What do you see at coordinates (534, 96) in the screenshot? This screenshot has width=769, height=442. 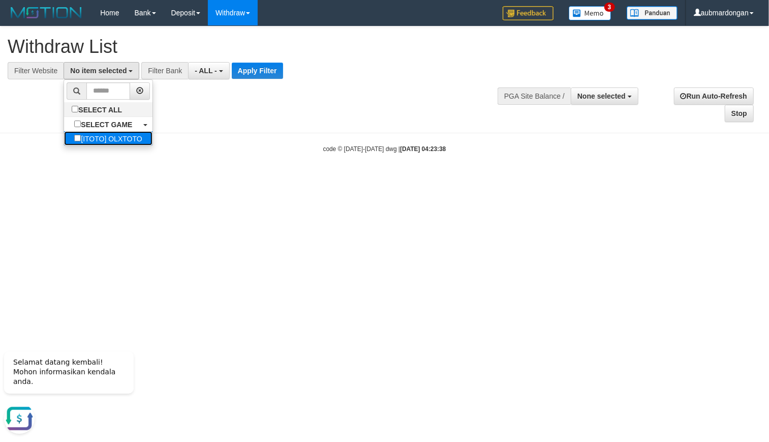 I see `div: PGA Site Balance /` at bounding box center [534, 96].